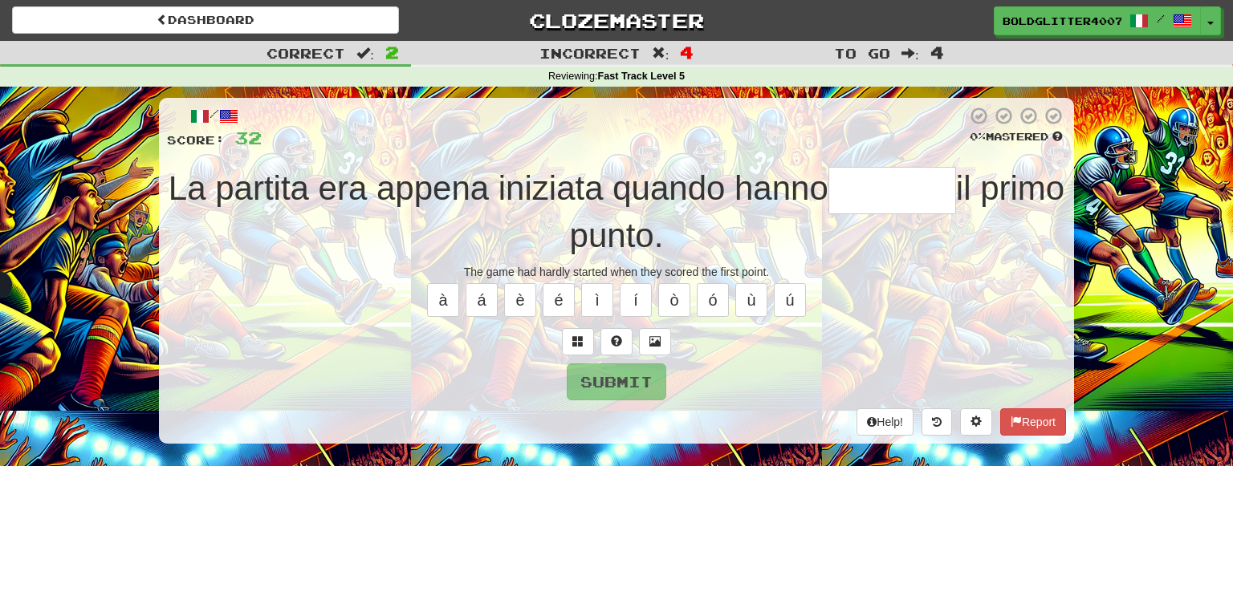 The image size is (1233, 596). I want to click on button: Report, so click(1033, 422).